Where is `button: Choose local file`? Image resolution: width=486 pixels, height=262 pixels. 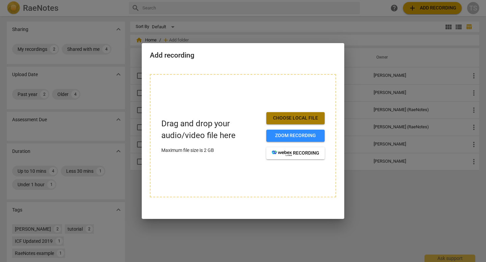 button: Choose local file is located at coordinates (295, 118).